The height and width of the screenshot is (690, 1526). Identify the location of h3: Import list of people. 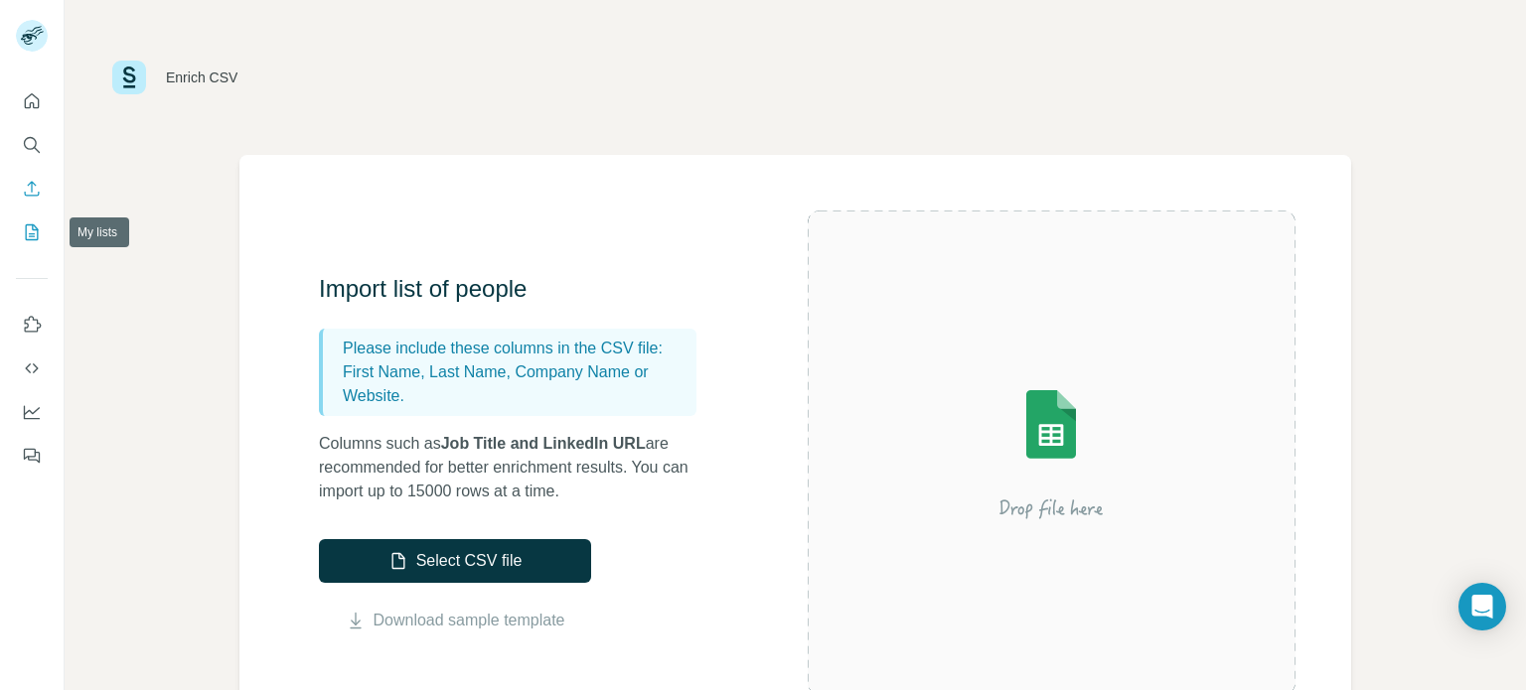
(517, 289).